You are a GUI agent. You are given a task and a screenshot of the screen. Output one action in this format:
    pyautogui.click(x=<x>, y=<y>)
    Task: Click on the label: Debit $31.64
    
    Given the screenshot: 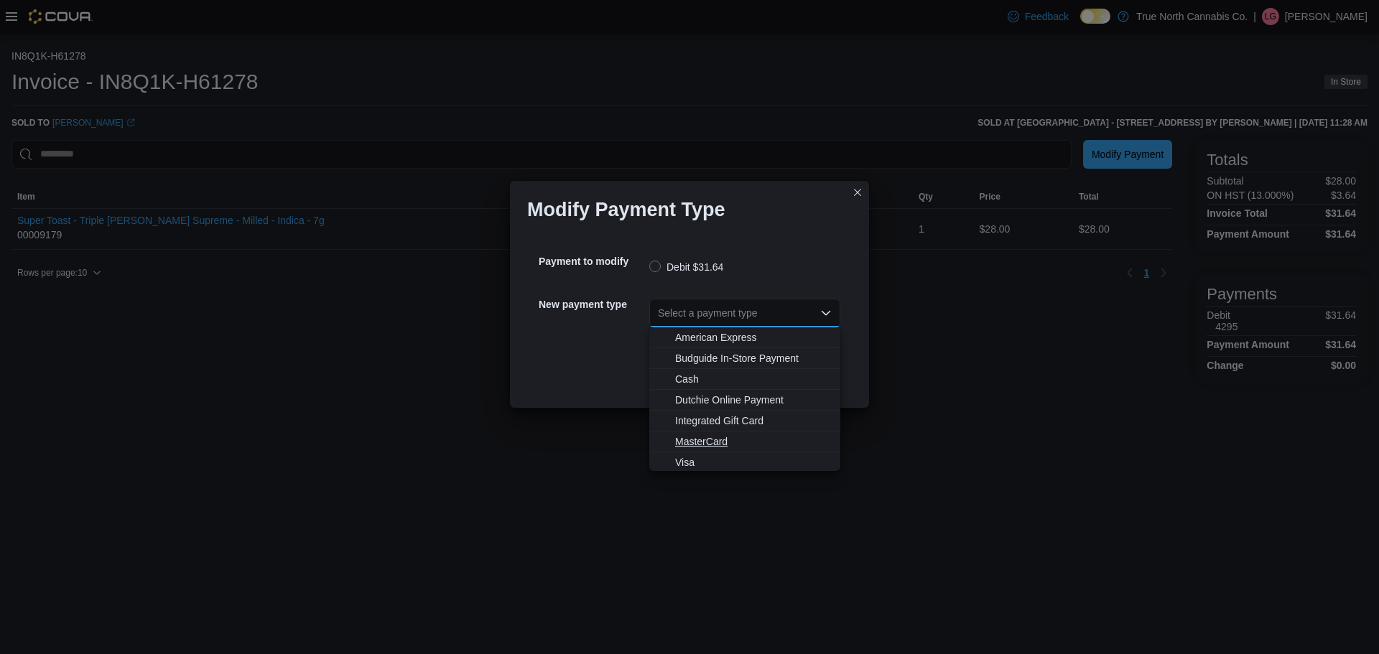 What is the action you would take?
    pyautogui.click(x=686, y=267)
    